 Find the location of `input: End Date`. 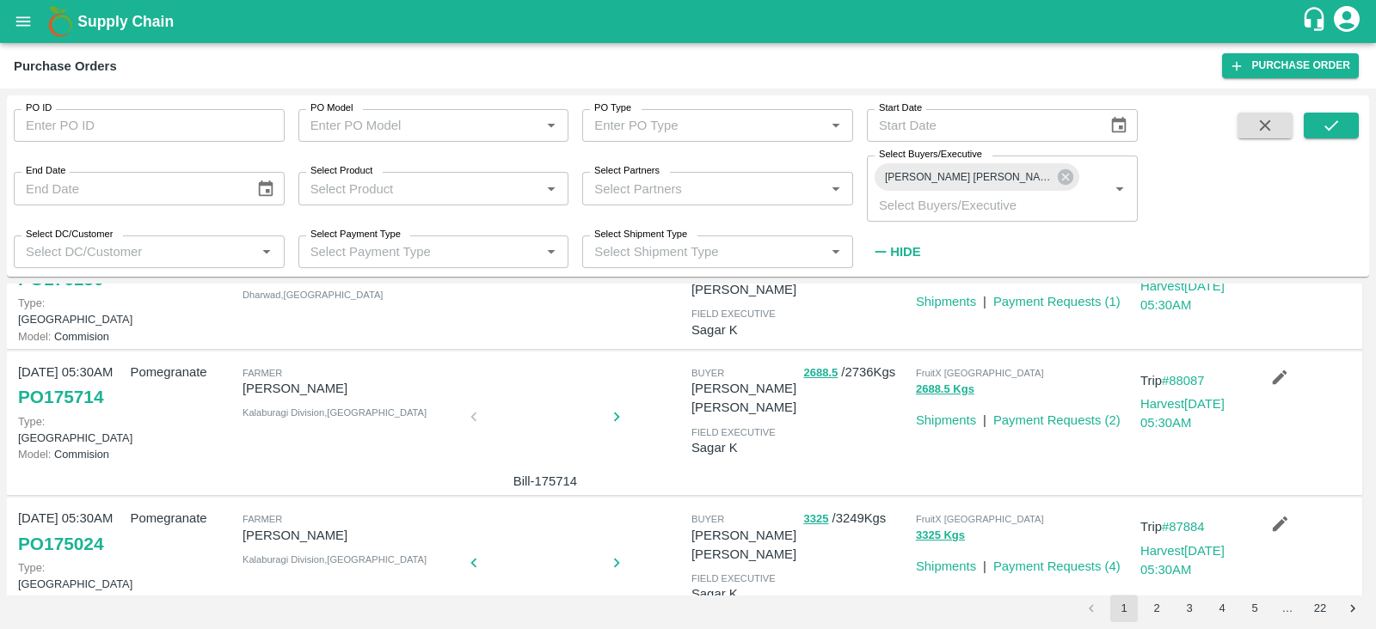

input: End Date is located at coordinates (128, 188).